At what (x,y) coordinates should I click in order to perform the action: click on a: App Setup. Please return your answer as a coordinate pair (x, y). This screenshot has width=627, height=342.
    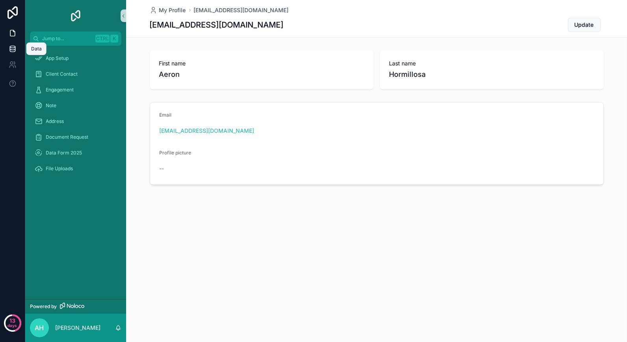
    Looking at the image, I should click on (76, 58).